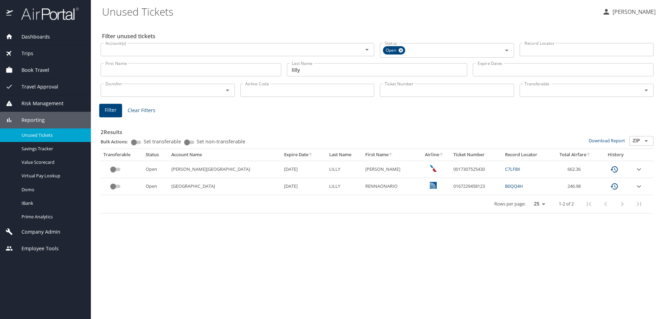 The height and width of the screenshot is (319, 666). Describe the element at coordinates (111, 110) in the screenshot. I see `button: Filter` at that location.